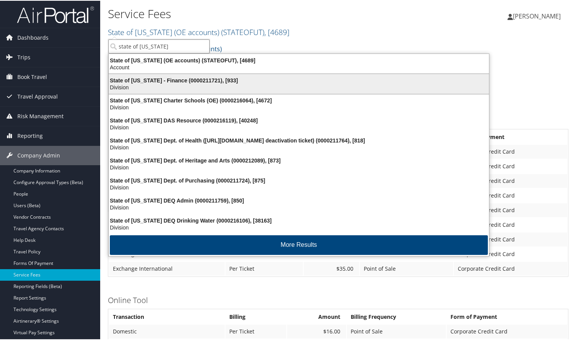 This screenshot has height=340, width=573. Describe the element at coordinates (317, 331) in the screenshot. I see `td: $16.00` at that location.